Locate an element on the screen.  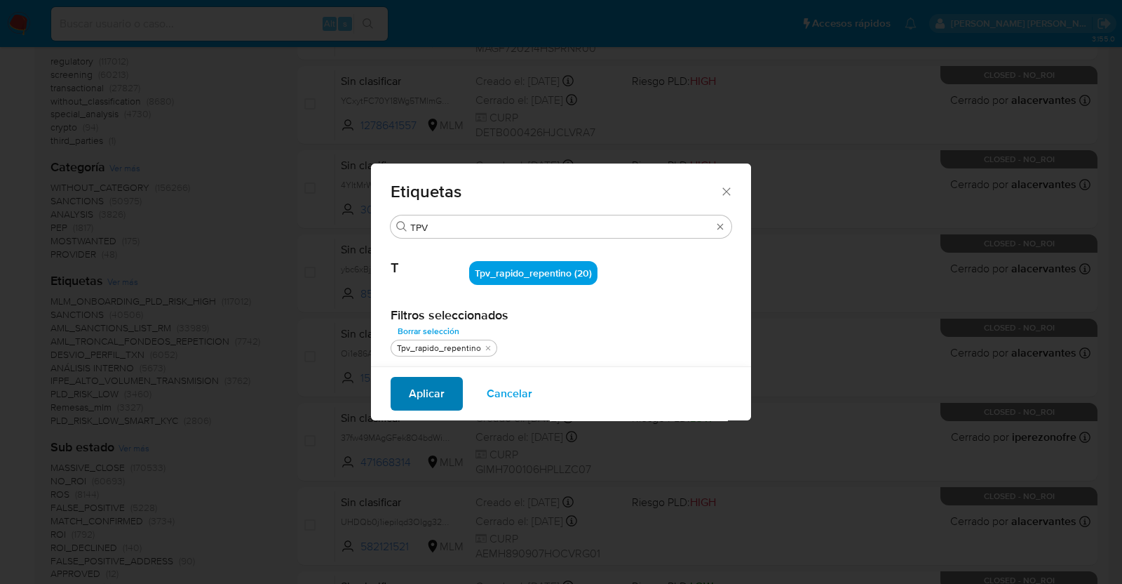
span: T is located at coordinates (430, 257).